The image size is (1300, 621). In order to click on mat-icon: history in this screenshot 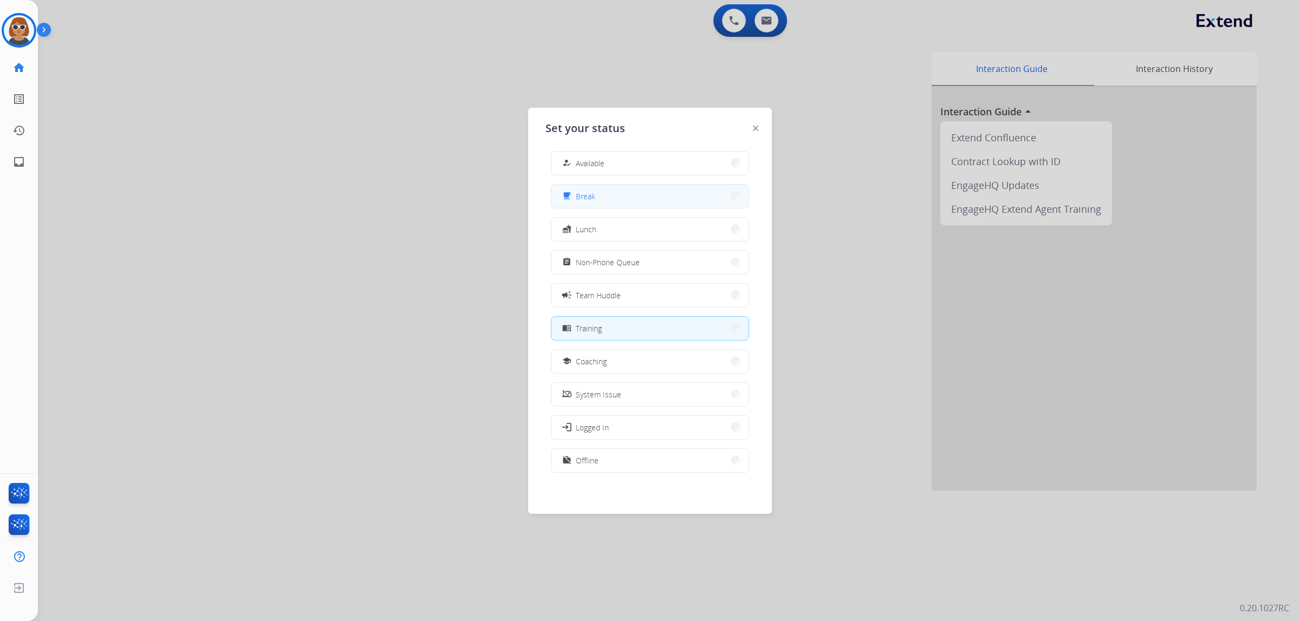, I will do `click(19, 131)`.